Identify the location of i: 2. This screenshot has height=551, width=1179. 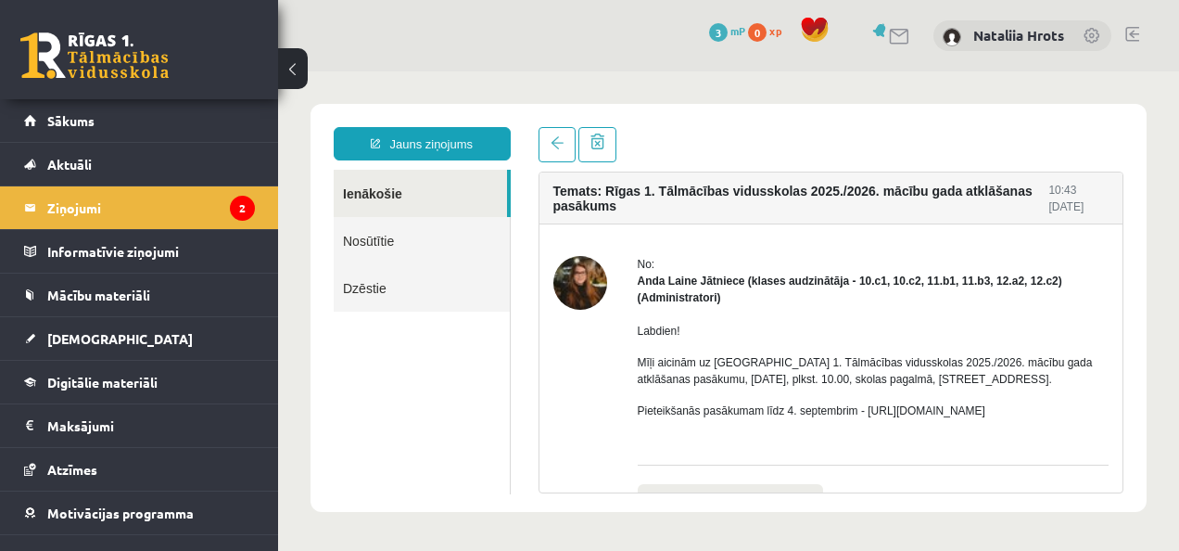
(242, 208).